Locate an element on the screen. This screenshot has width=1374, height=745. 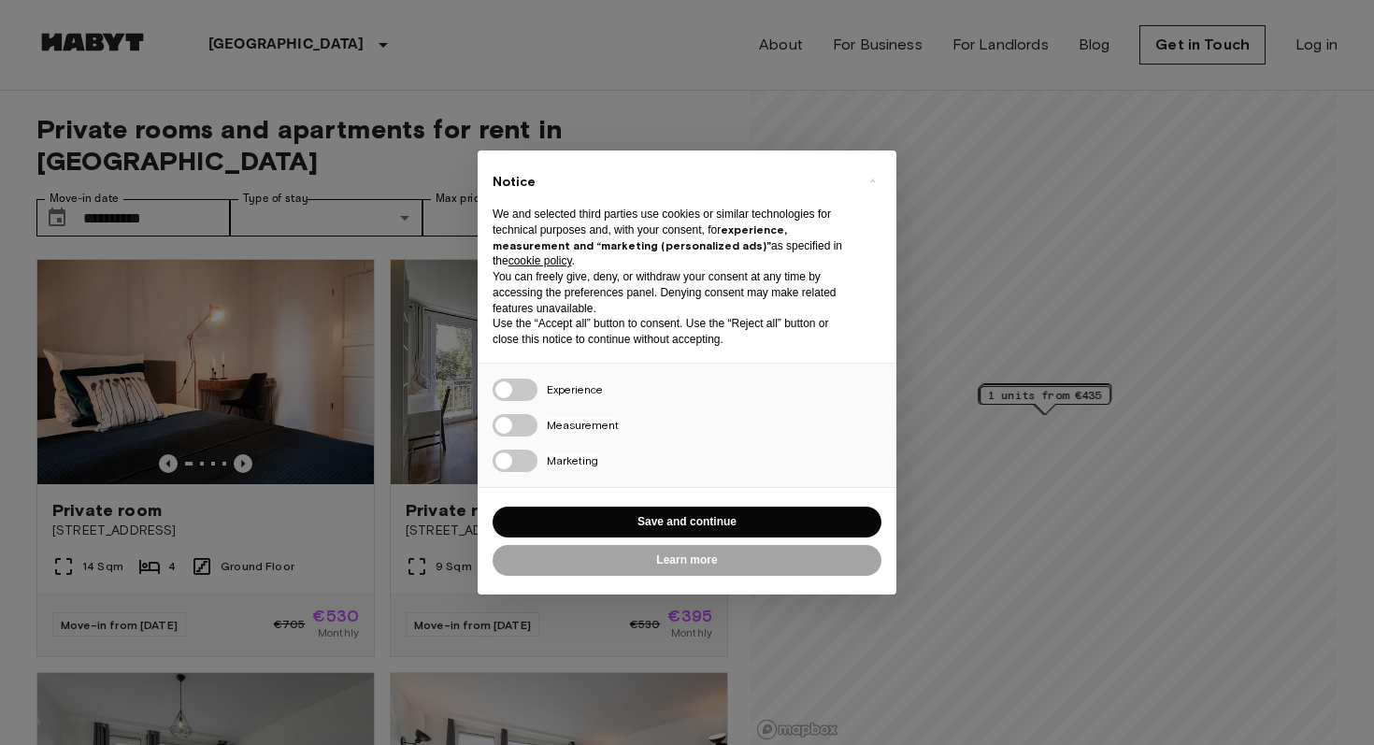
h2: Notice is located at coordinates (672, 182).